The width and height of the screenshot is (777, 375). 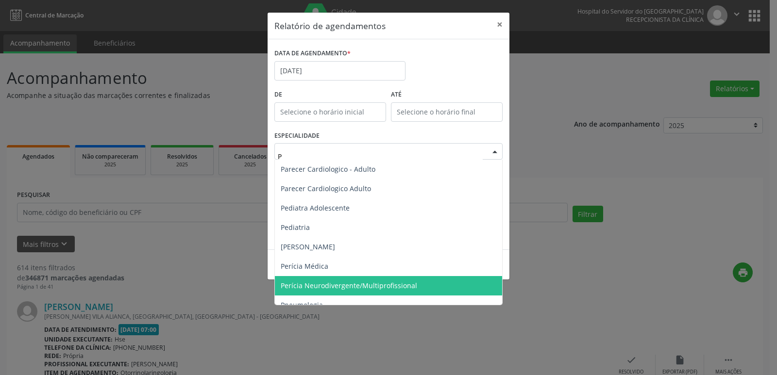 What do you see at coordinates (447, 95) in the screenshot?
I see `label: ATÉ` at bounding box center [447, 95].